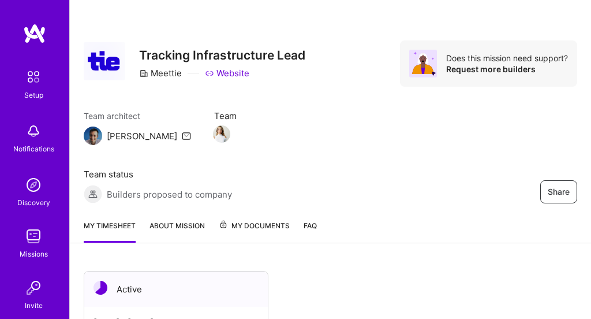 This screenshot has width=591, height=319. I want to click on i: icon CompanyGray, so click(144, 73).